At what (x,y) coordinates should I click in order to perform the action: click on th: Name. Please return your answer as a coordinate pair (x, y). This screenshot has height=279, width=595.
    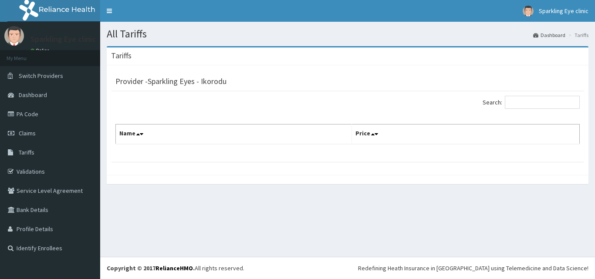
    Looking at the image, I should click on (234, 135).